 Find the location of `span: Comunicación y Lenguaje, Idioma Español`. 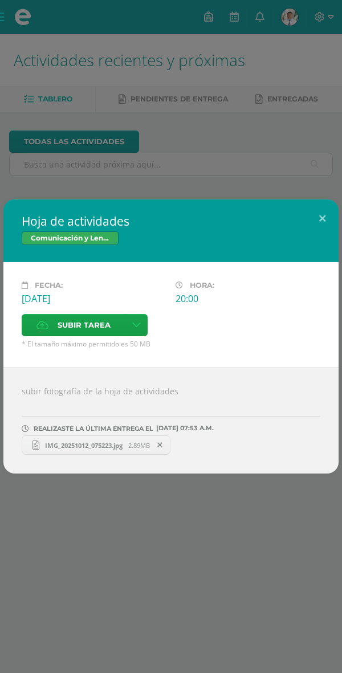

span: Comunicación y Lenguaje, Idioma Español is located at coordinates (70, 238).